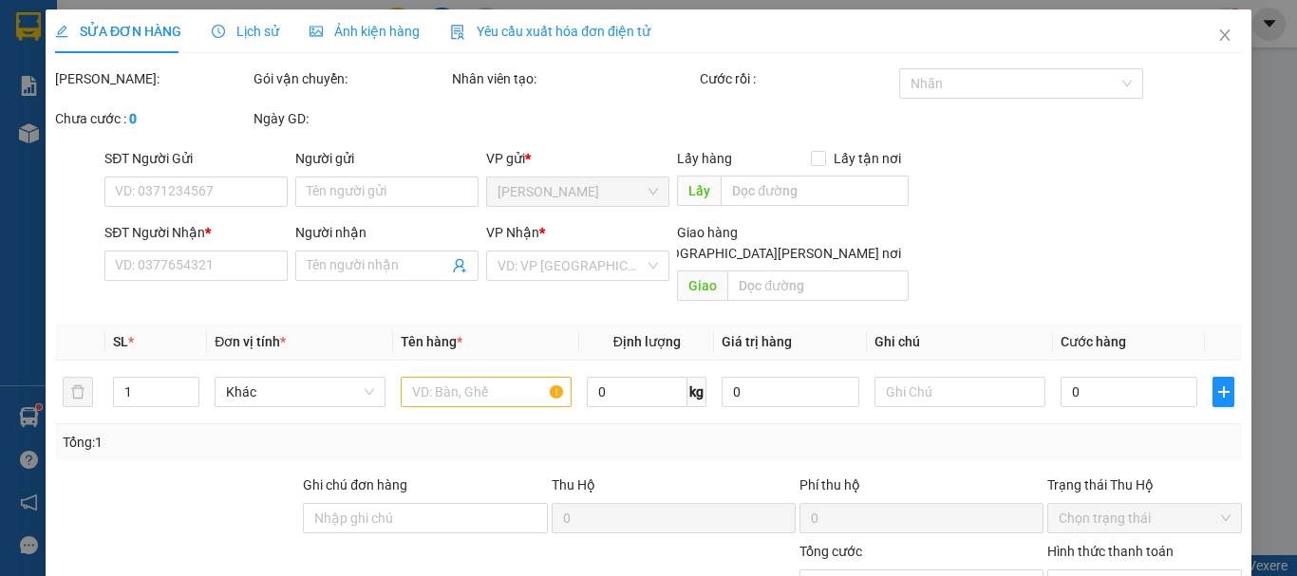 This screenshot has width=1297, height=576. What do you see at coordinates (458, 32) in the screenshot?
I see `img: icon` at bounding box center [458, 32].